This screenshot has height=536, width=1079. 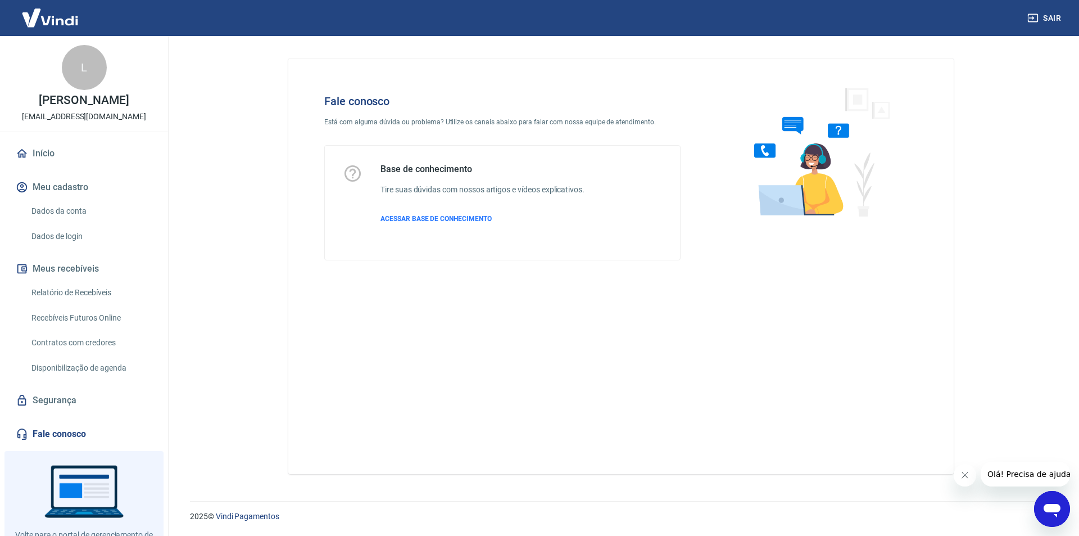 What do you see at coordinates (51, 12) in the screenshot?
I see `span: Olá! Precisa de ajuda?` at bounding box center [51, 12].